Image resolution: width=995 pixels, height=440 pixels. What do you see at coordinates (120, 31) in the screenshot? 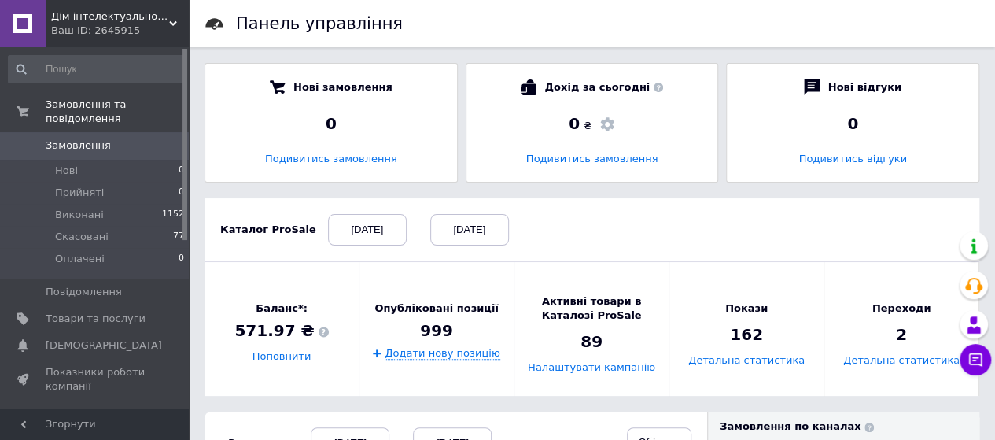
I see `div: Ваш ID: 2645915` at bounding box center [120, 31].